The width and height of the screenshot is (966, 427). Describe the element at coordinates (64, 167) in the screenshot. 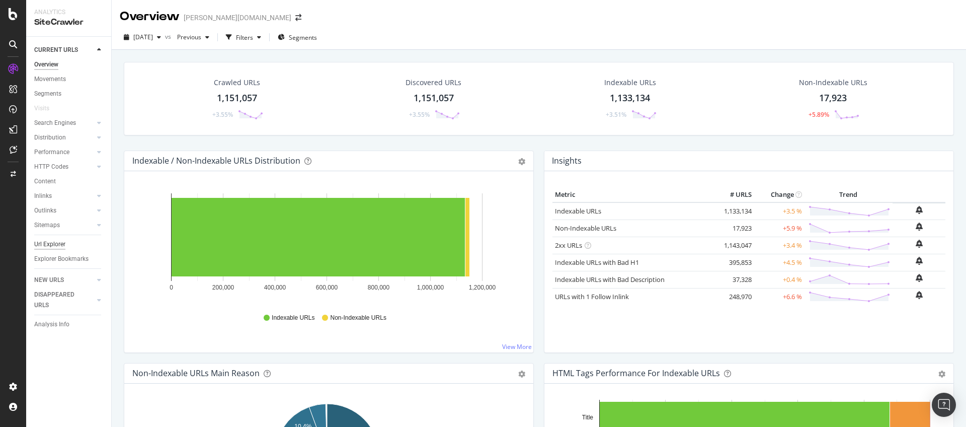

I see `a: HTTP Codes` at that location.